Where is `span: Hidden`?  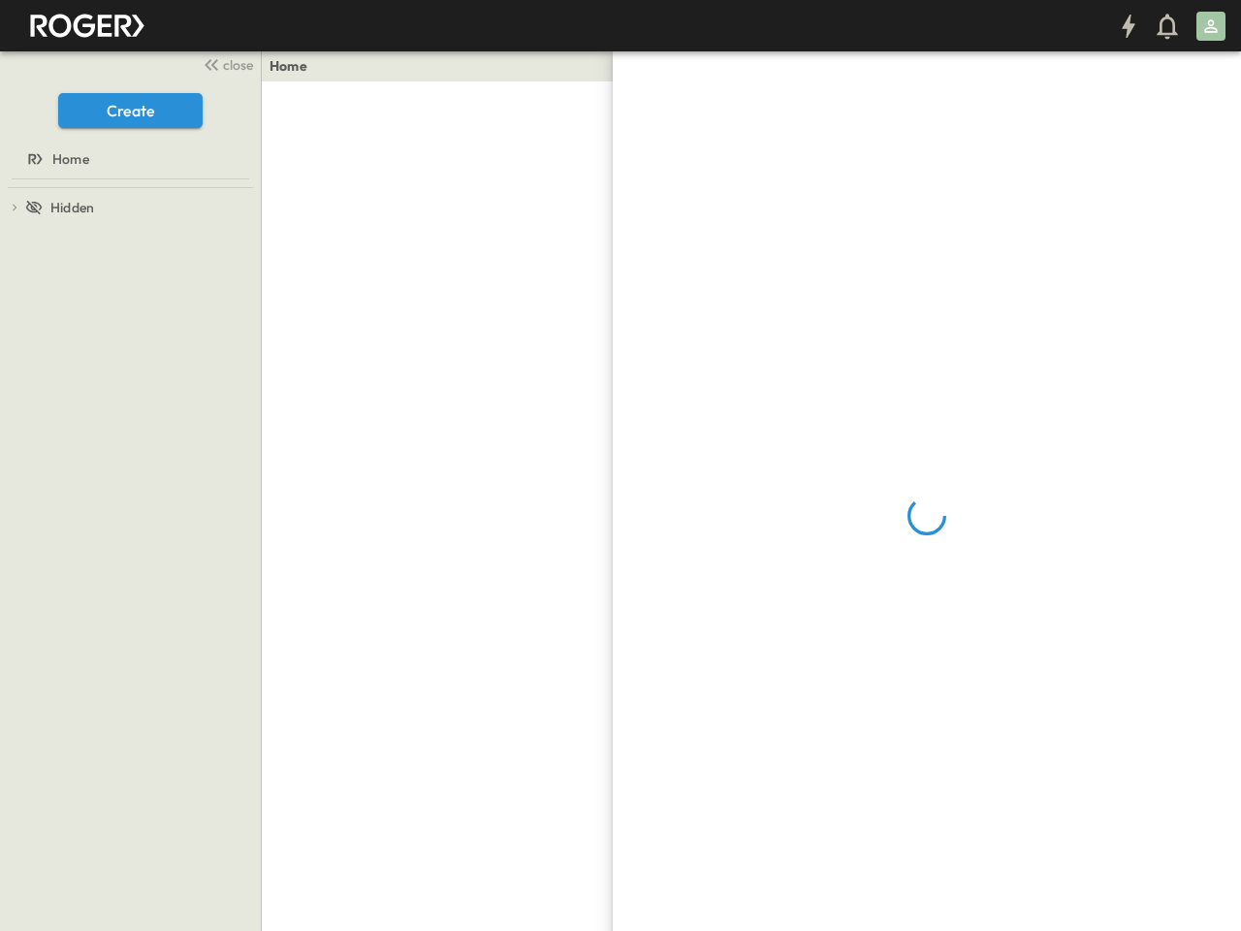 span: Hidden is located at coordinates (72, 208).